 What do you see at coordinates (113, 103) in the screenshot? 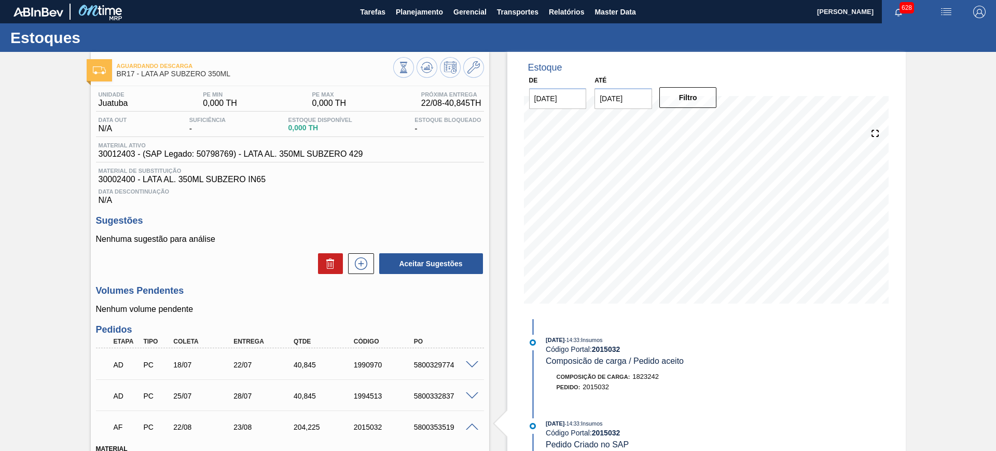
I see `span: Juatuba` at bounding box center [113, 103].